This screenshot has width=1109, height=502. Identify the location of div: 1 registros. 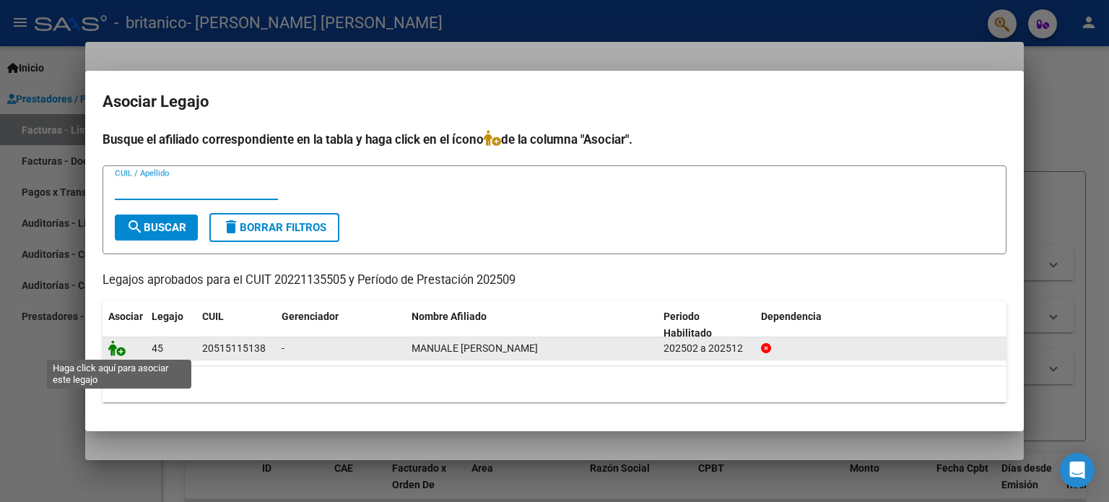
(555, 384).